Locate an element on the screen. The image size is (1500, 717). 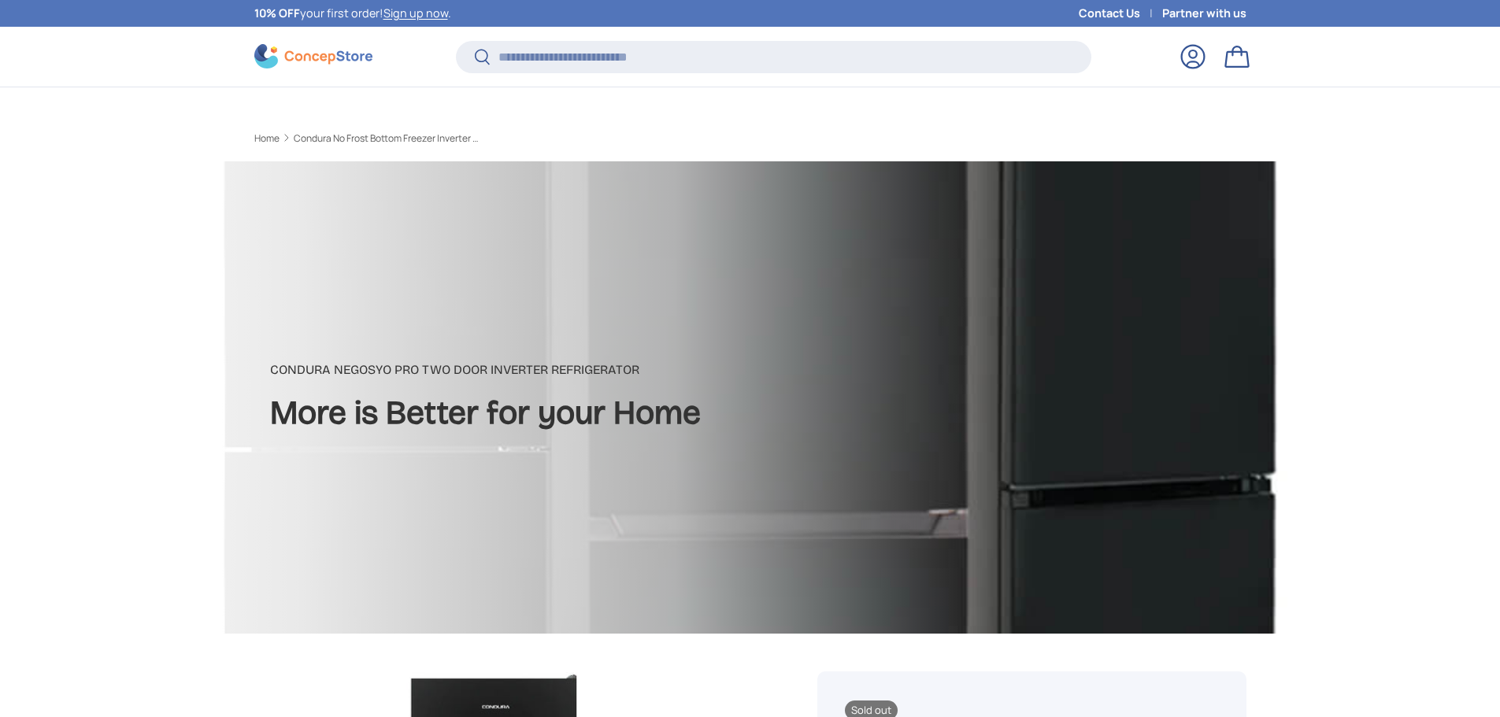
a: Contact Us is located at coordinates (1120, 13).